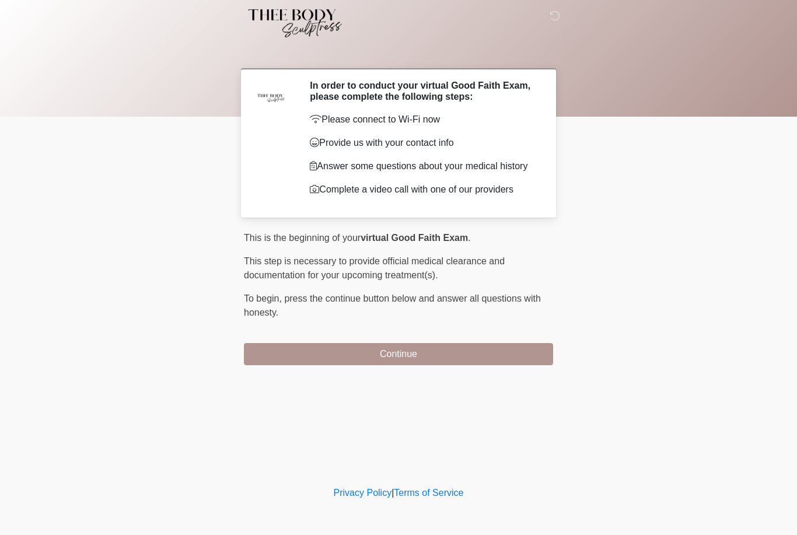 The width and height of the screenshot is (797, 535). What do you see at coordinates (270, 97) in the screenshot?
I see `img: Agent Avatar` at bounding box center [270, 97].